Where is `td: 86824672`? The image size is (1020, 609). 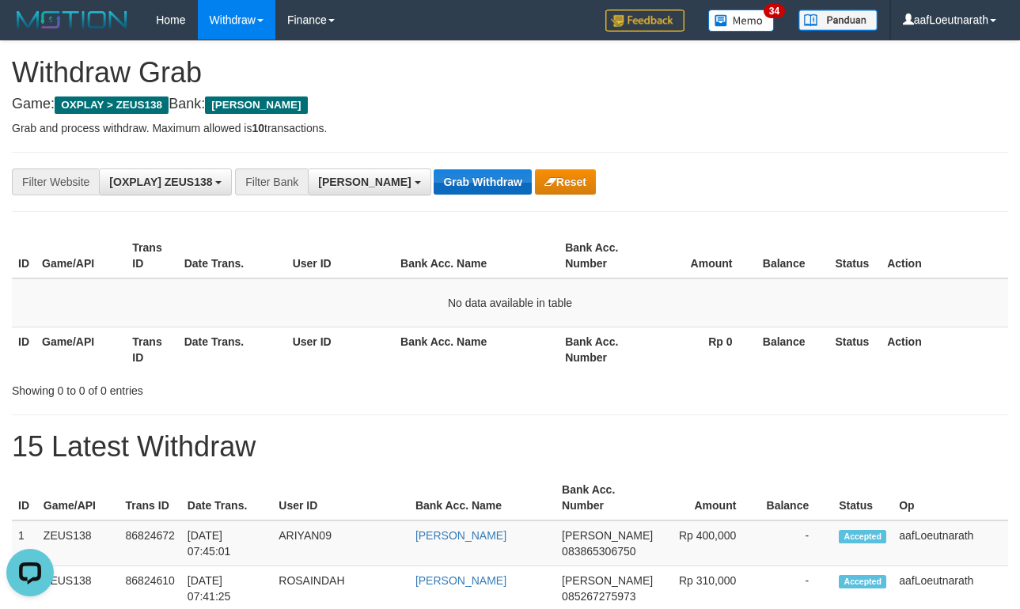
td: 86824672 is located at coordinates (150, 544).